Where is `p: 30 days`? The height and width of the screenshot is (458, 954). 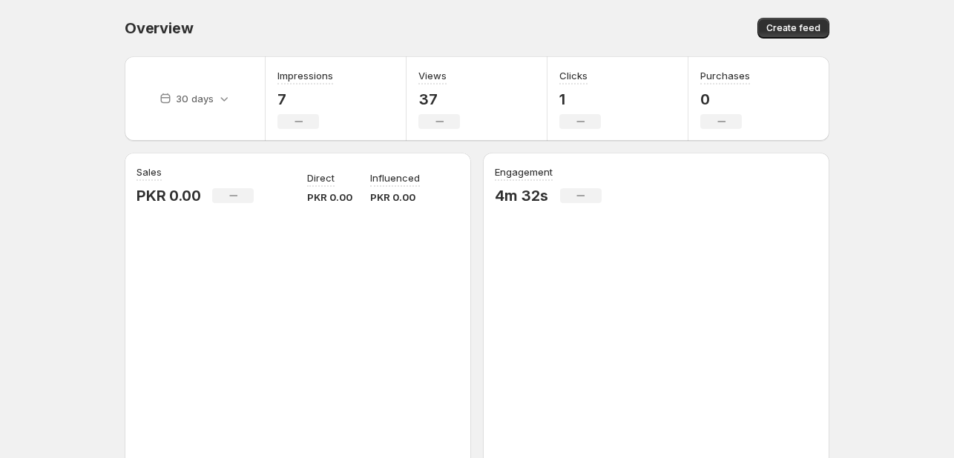
p: 30 days is located at coordinates (194, 99).